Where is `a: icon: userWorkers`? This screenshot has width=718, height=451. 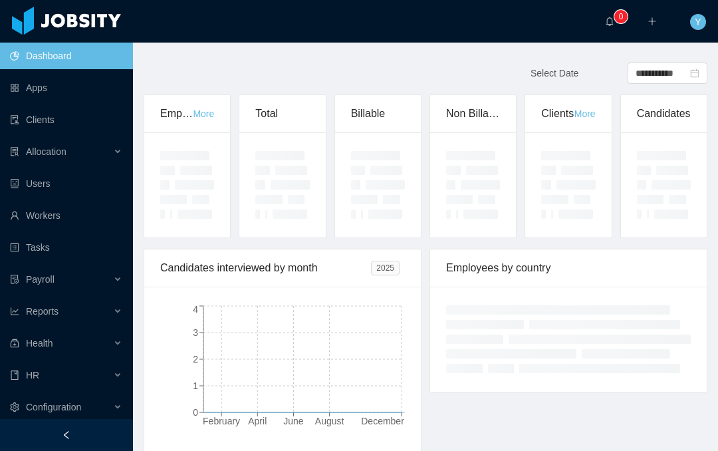 a: icon: userWorkers is located at coordinates (66, 215).